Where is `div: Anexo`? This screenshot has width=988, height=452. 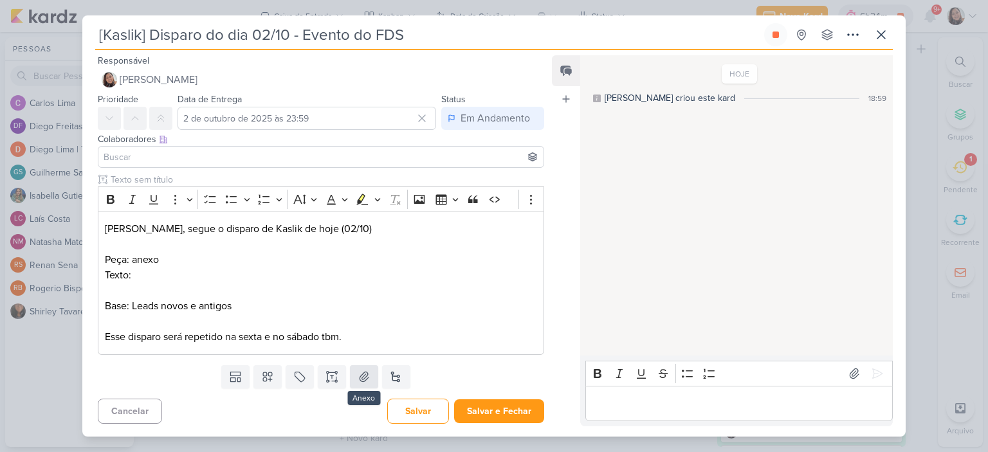 div: Anexo is located at coordinates (363, 398).